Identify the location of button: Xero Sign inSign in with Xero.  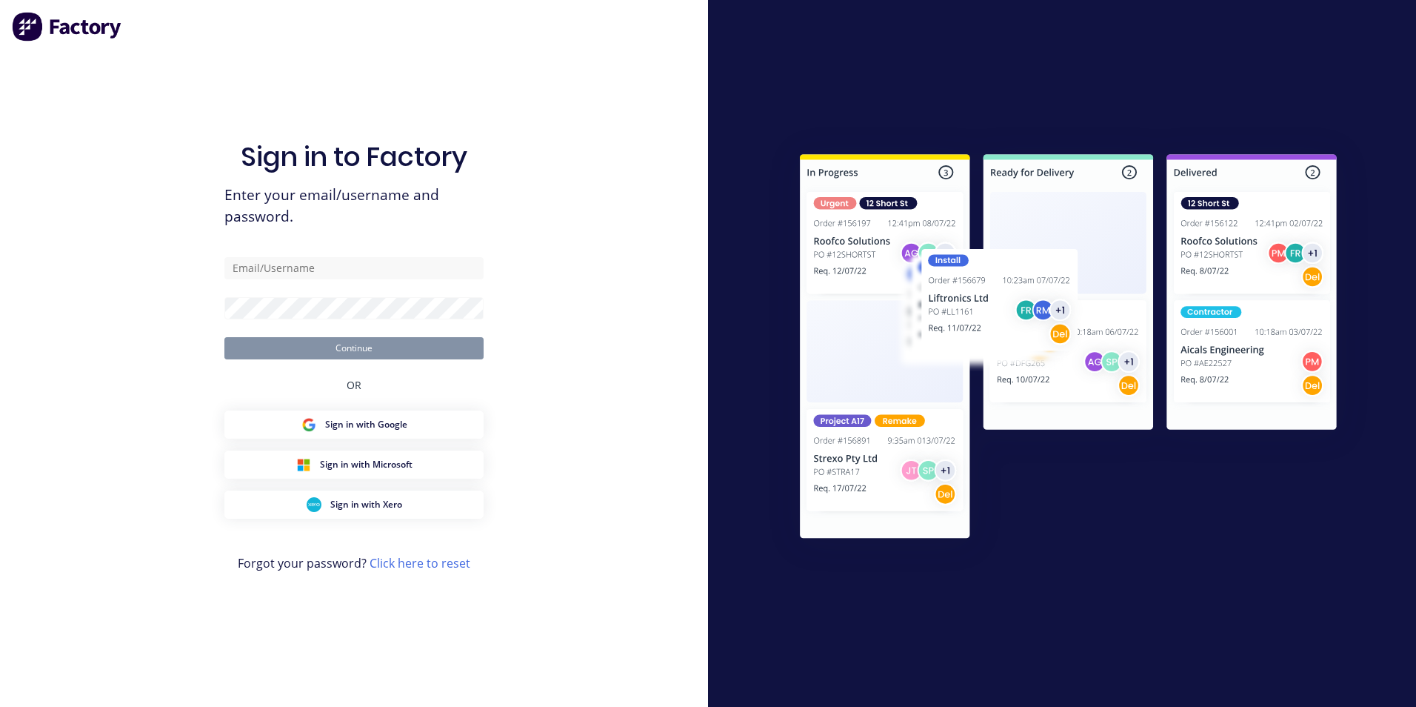
(354, 504).